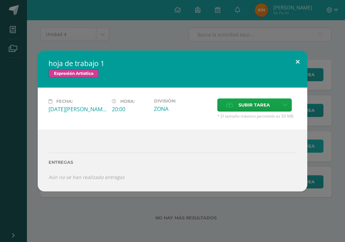  I want to click on span: * El tamaño máximo permitido es 50 MB, so click(257, 116).